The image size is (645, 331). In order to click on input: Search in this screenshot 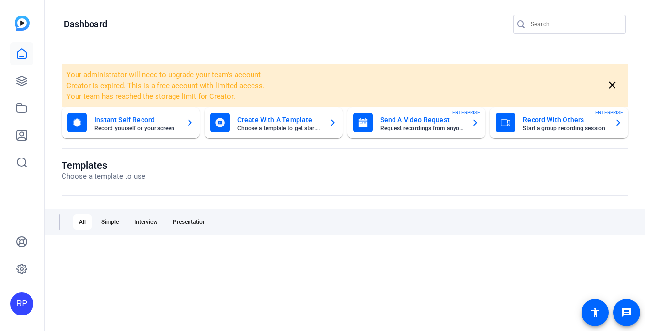, I will do `click(574, 24)`.